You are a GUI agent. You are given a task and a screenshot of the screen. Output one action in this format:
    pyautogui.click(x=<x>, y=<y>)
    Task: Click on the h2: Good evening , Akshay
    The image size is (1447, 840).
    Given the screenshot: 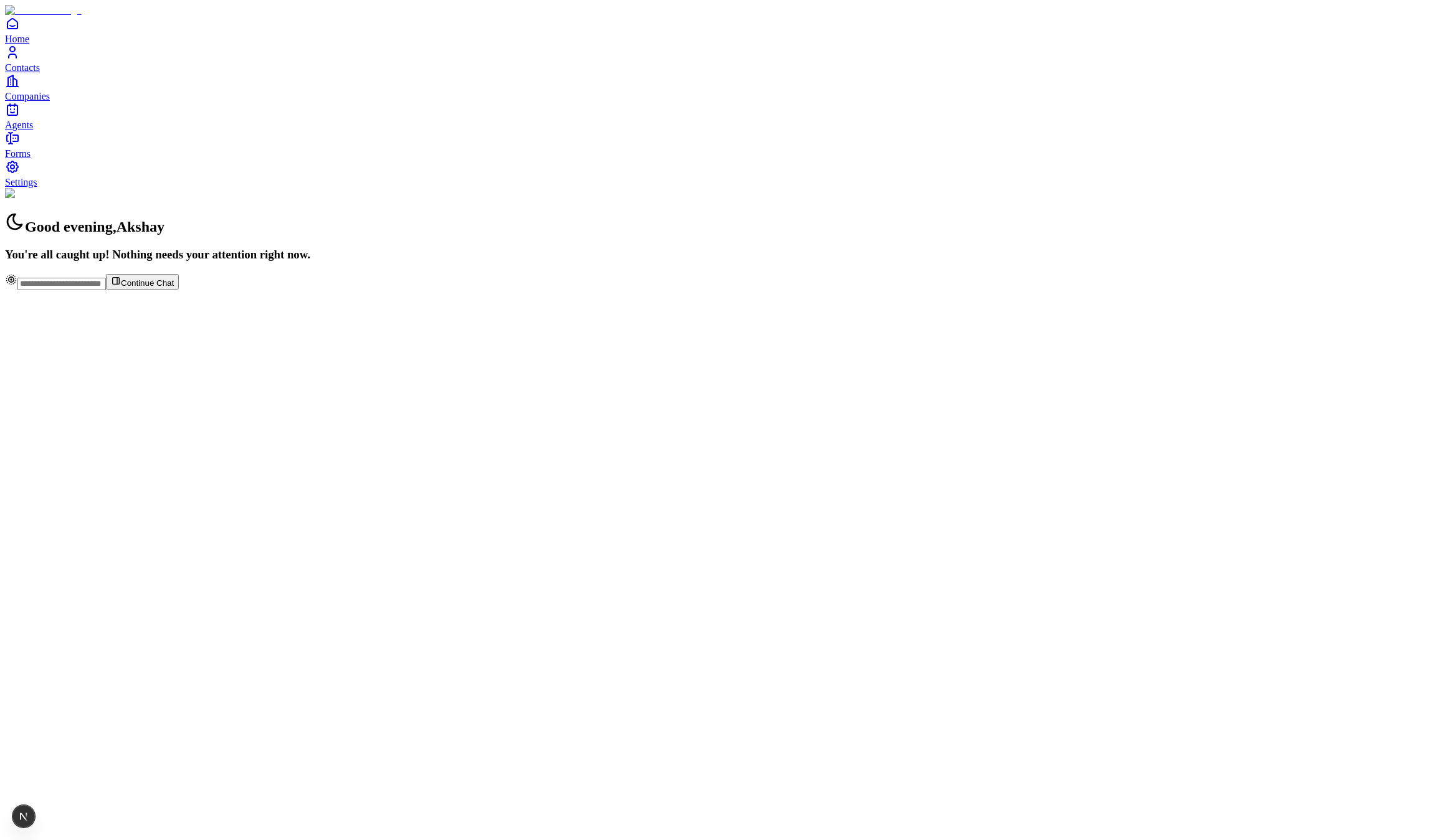 What is the action you would take?
    pyautogui.click(x=723, y=224)
    